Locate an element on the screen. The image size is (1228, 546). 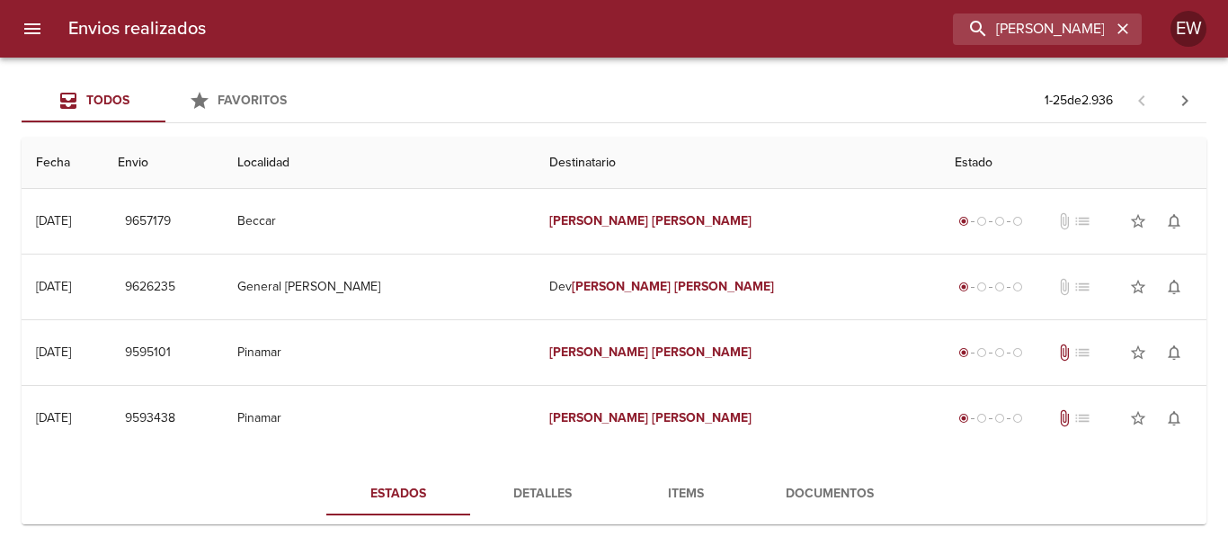
span: Estados is located at coordinates (398, 494).